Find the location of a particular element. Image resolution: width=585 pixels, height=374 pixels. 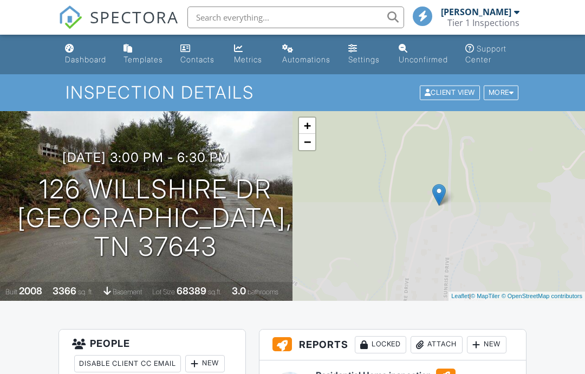

div: 68389 is located at coordinates (191, 290).